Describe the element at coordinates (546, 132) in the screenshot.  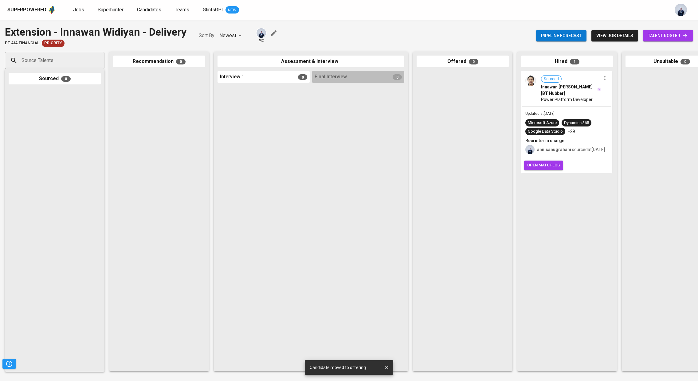
I see `div: Google Data Studio` at that location.